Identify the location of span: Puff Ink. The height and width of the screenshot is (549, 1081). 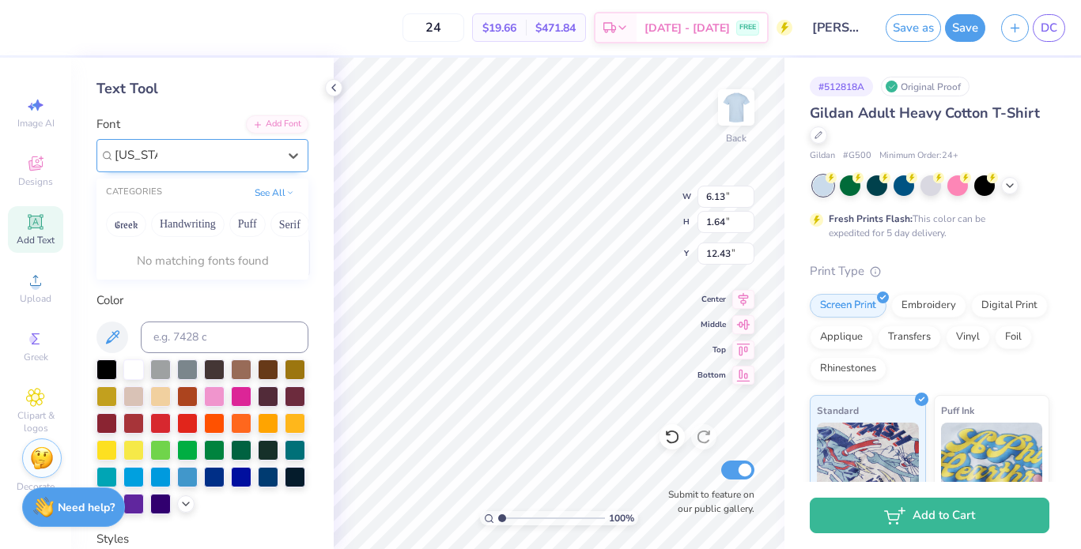
(957, 410).